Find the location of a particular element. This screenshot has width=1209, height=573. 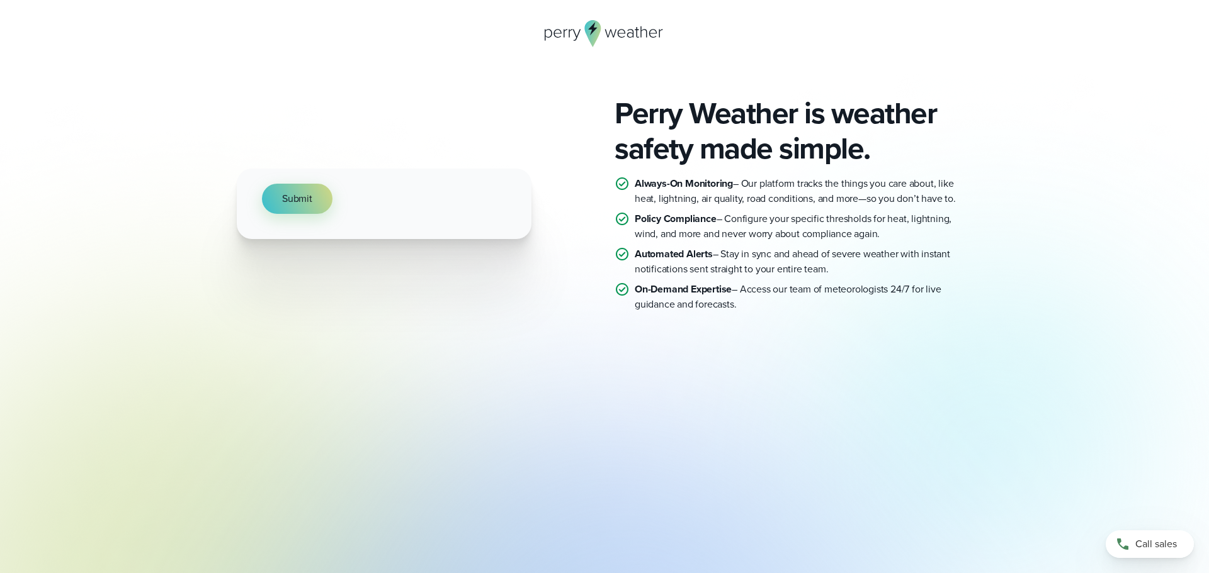

strong: Policy Compliance is located at coordinates (675, 218).